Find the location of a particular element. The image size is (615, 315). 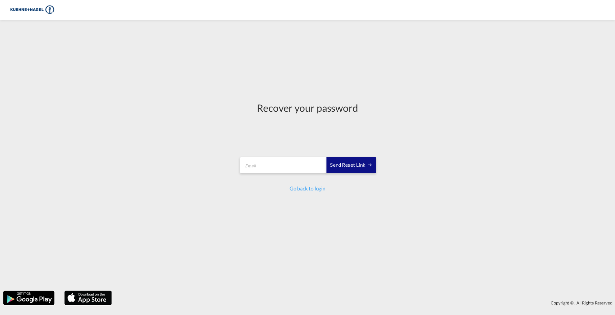

img: apple.png is located at coordinates (88, 298).